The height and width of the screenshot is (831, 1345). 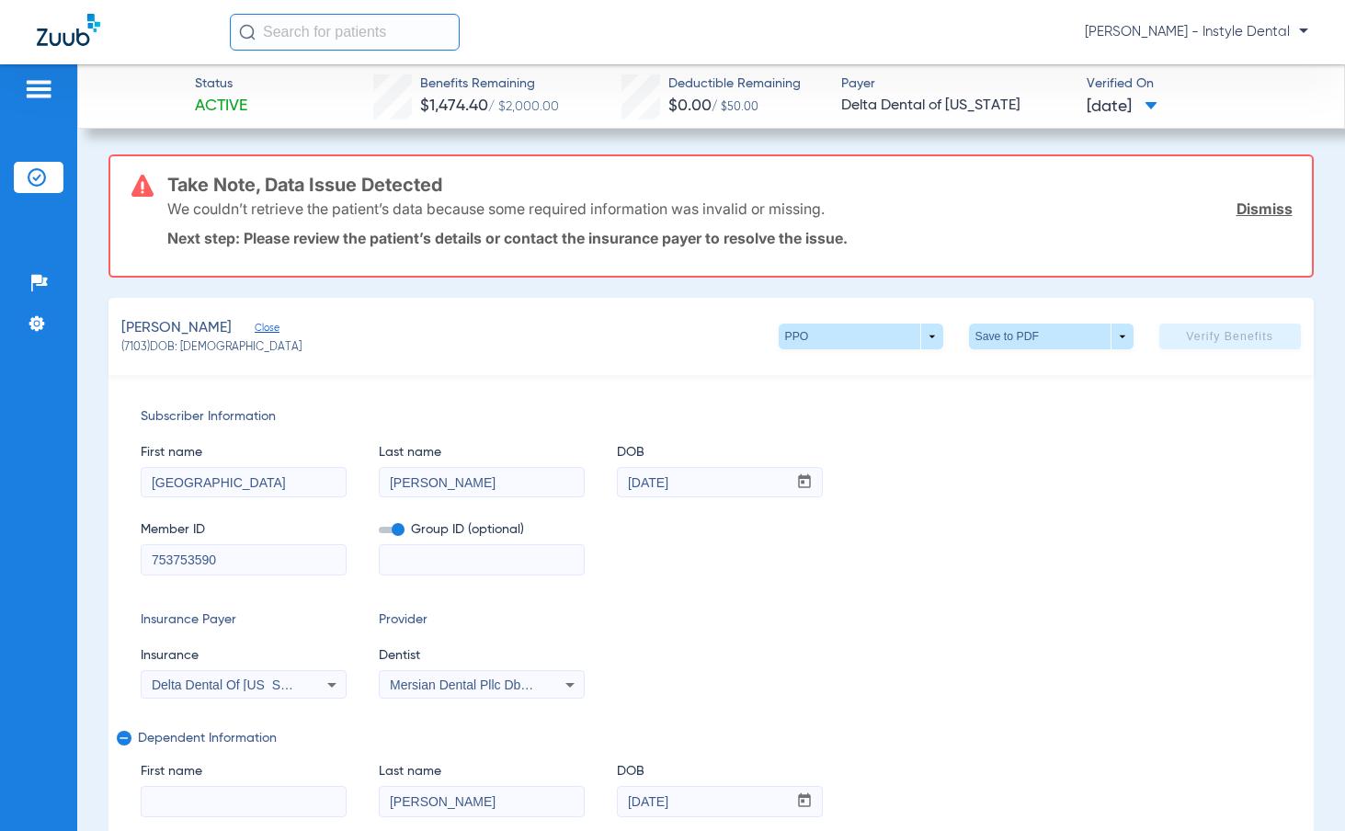 I want to click on span: Deductible Remaining, so click(x=734, y=84).